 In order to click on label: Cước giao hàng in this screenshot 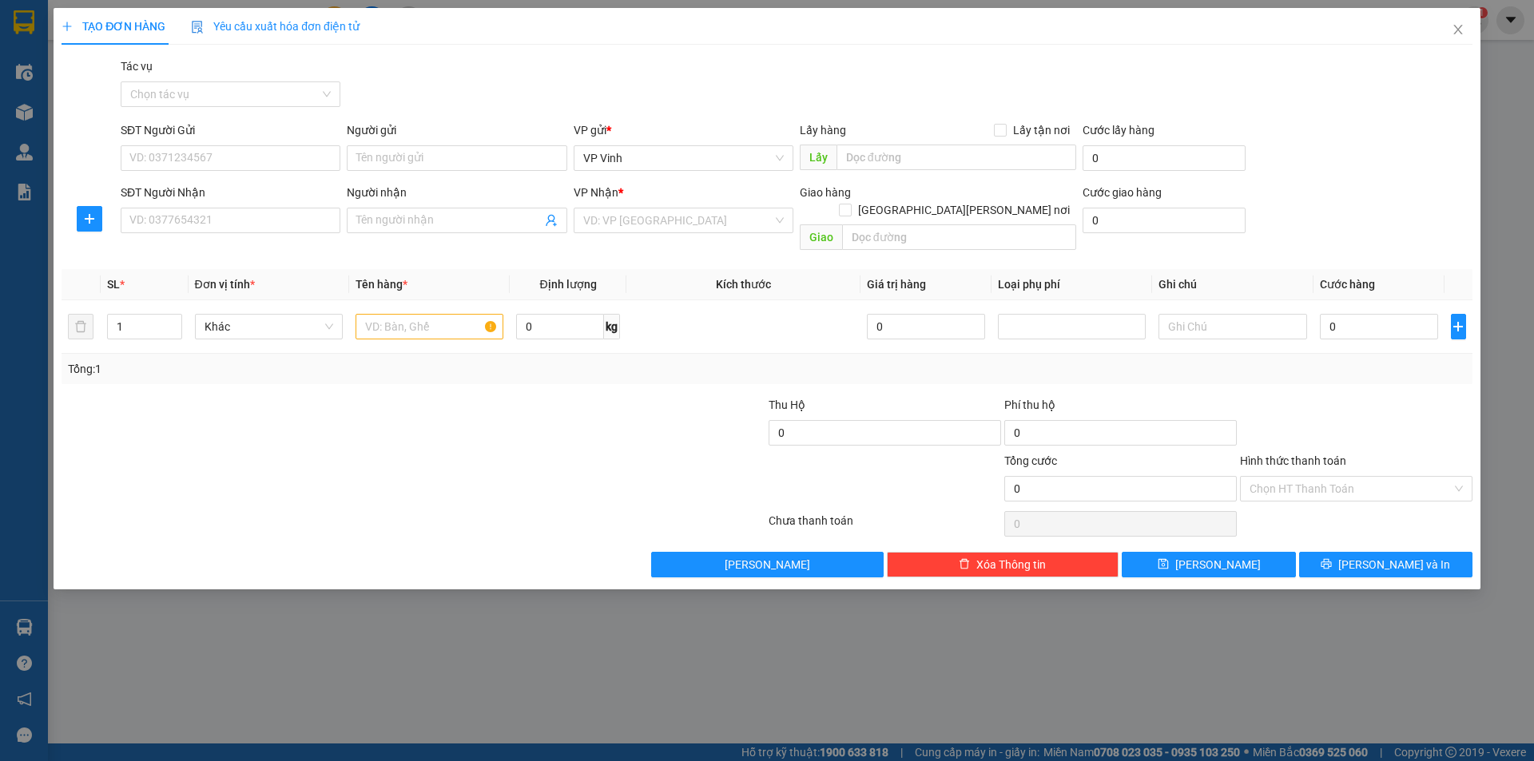, I will do `click(1122, 193)`.